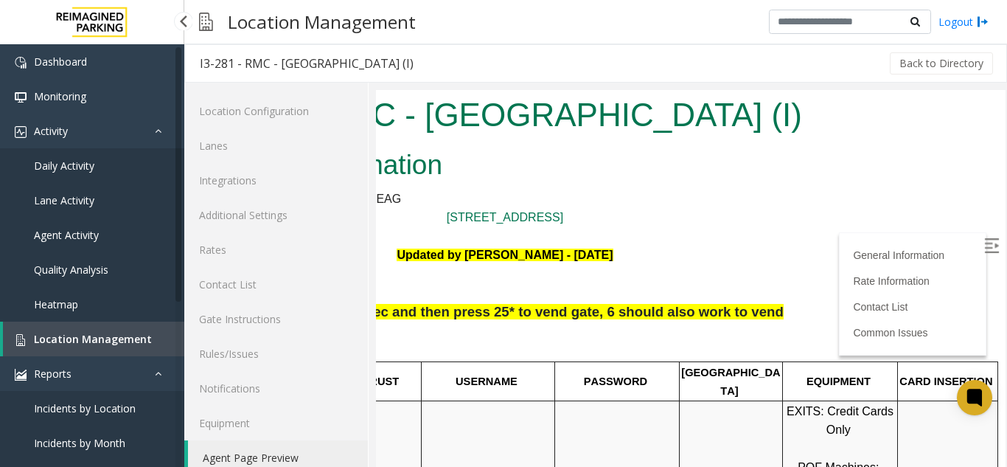  I want to click on h3: Location Management, so click(321, 21).